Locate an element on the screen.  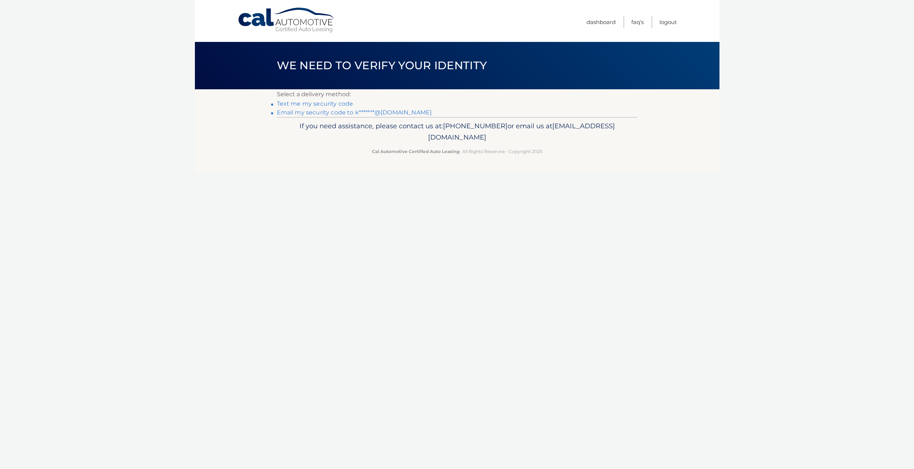
a: Cal Automotive is located at coordinates (287, 20).